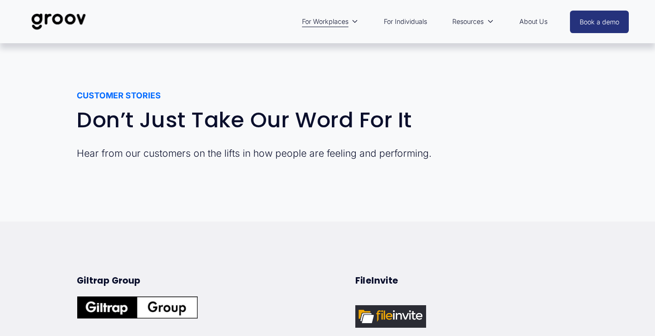  I want to click on a: Book a demo, so click(599, 22).